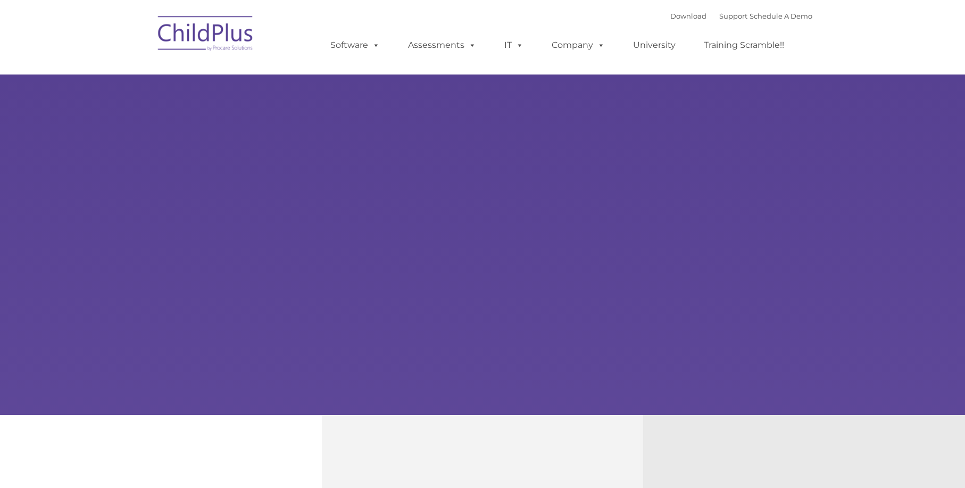 Image resolution: width=965 pixels, height=488 pixels. I want to click on a: Download, so click(689, 16).